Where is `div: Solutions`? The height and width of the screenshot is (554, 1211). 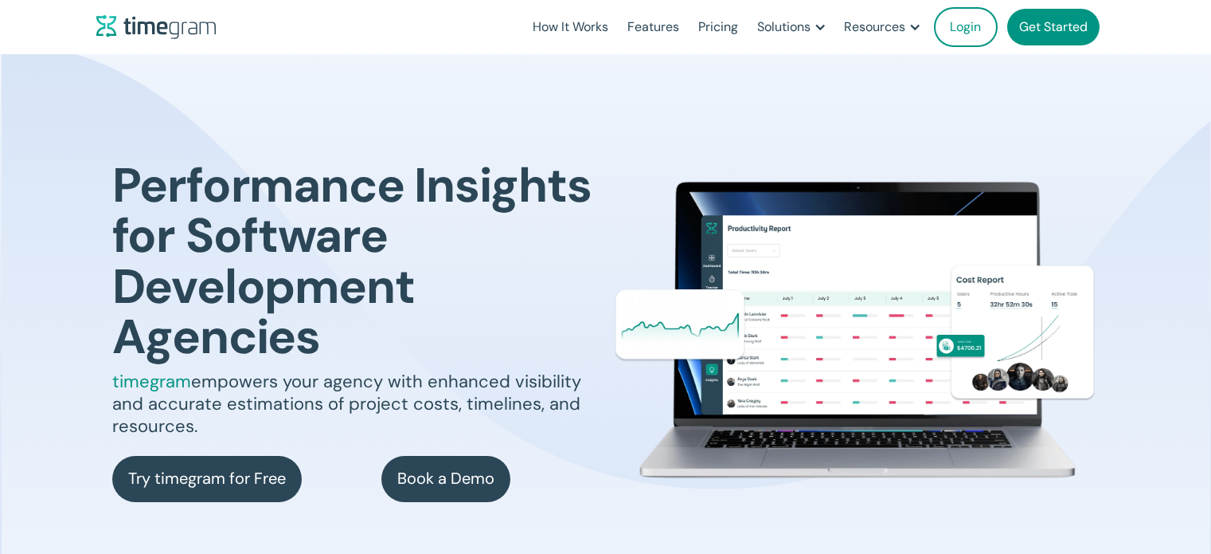
div: Solutions is located at coordinates (784, 27).